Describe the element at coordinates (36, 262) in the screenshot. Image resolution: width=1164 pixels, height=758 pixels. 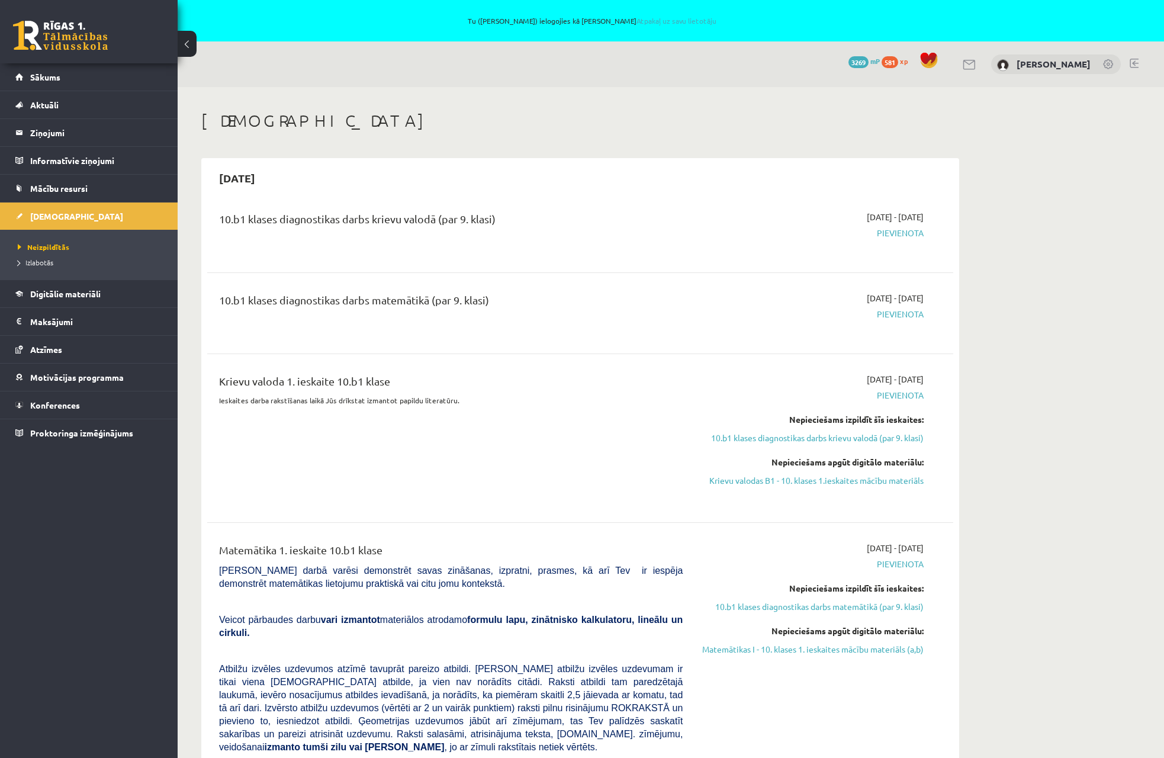
I see `span: Izlabotās` at that location.